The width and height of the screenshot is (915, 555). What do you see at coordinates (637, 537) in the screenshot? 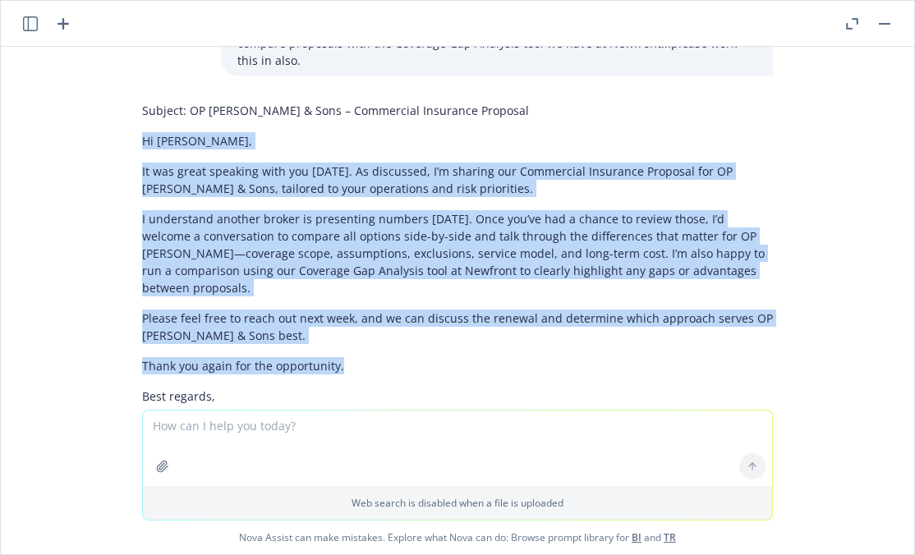
I see `a: BI` at bounding box center [637, 537].